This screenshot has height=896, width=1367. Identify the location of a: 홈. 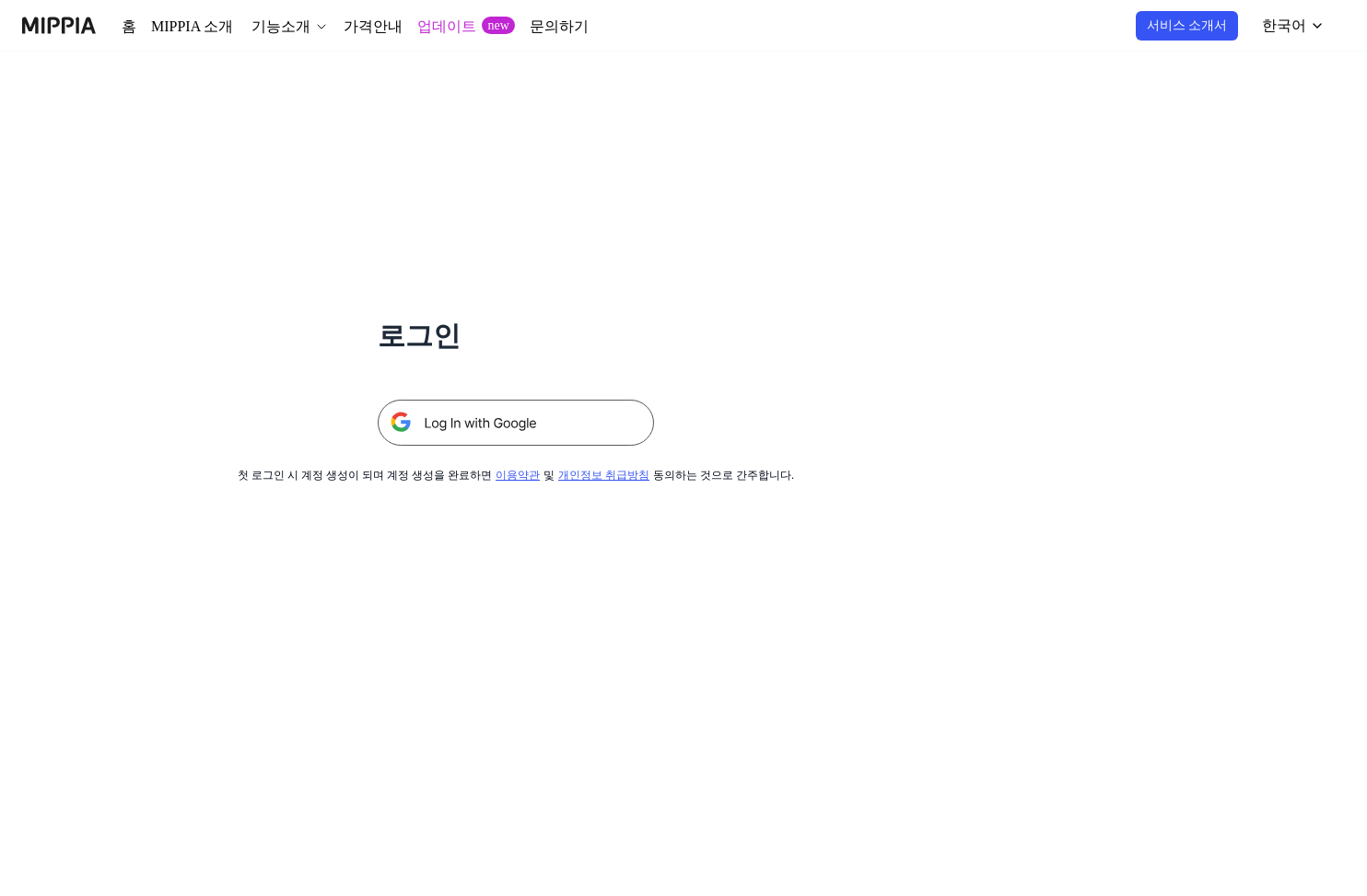
(128, 27).